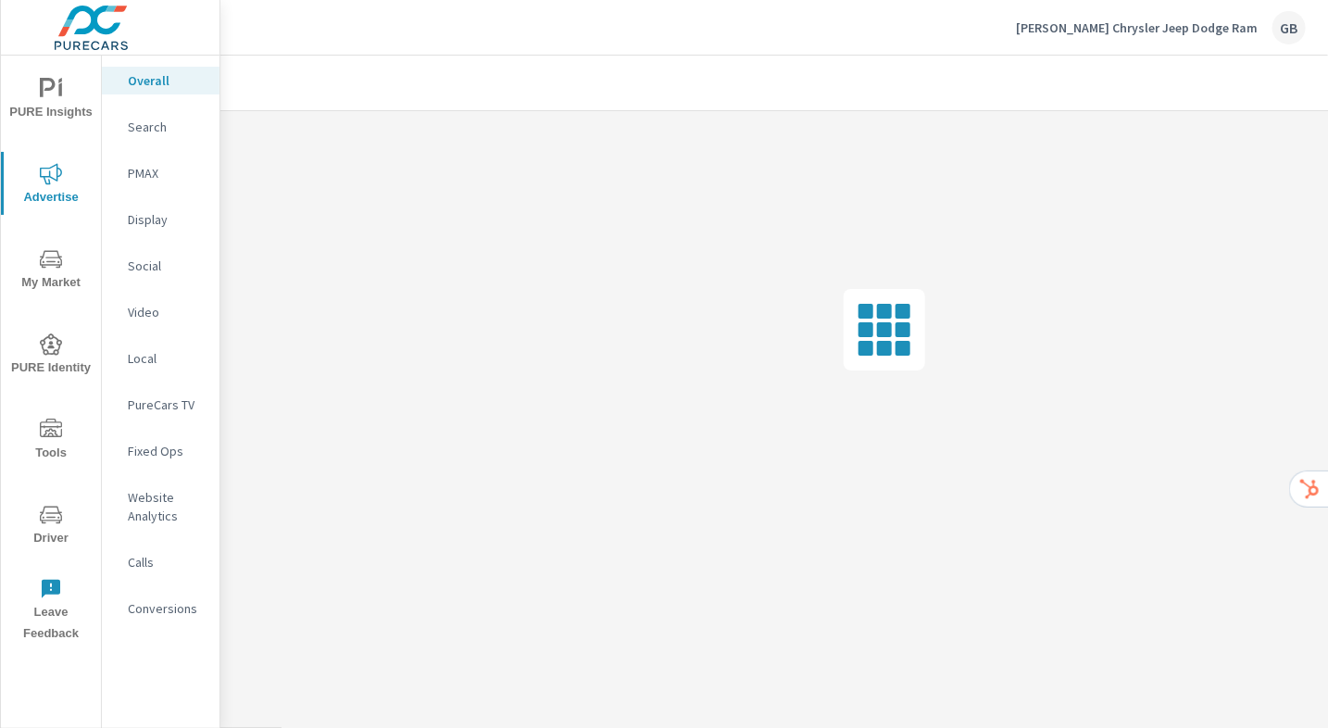  What do you see at coordinates (51, 270) in the screenshot?
I see `span: My Market` at bounding box center [51, 270].